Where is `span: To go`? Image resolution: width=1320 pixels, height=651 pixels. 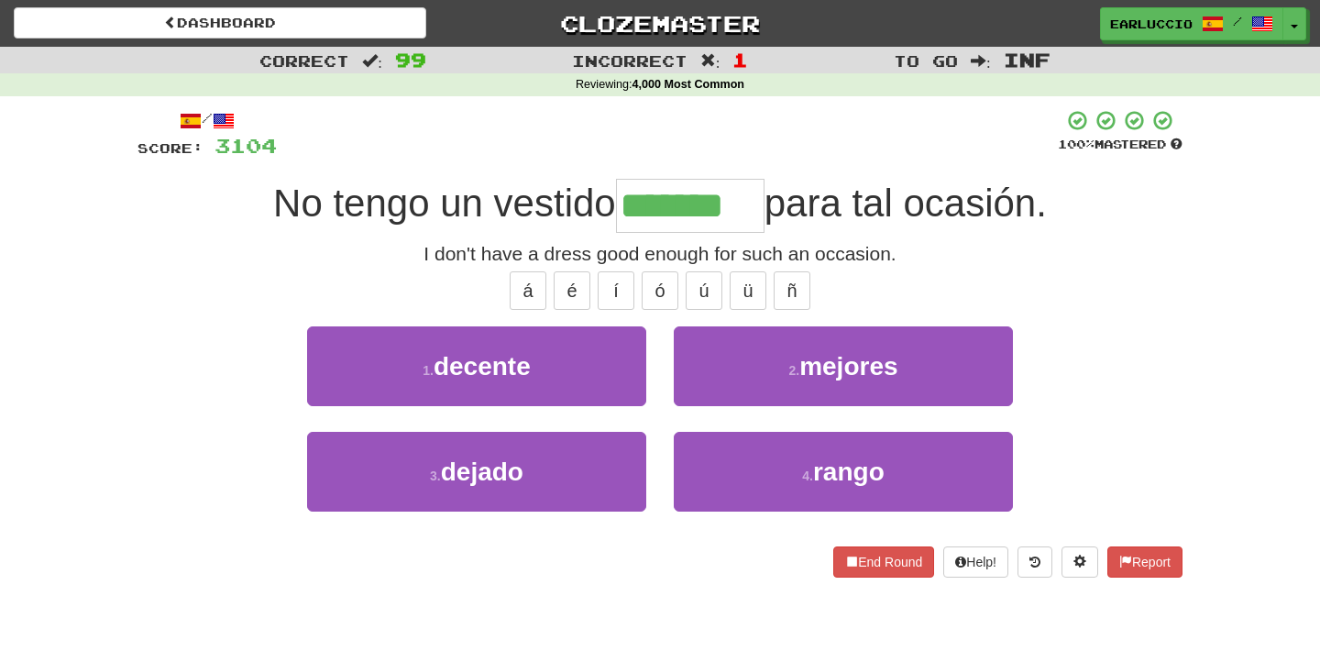 span: To go is located at coordinates (926, 60).